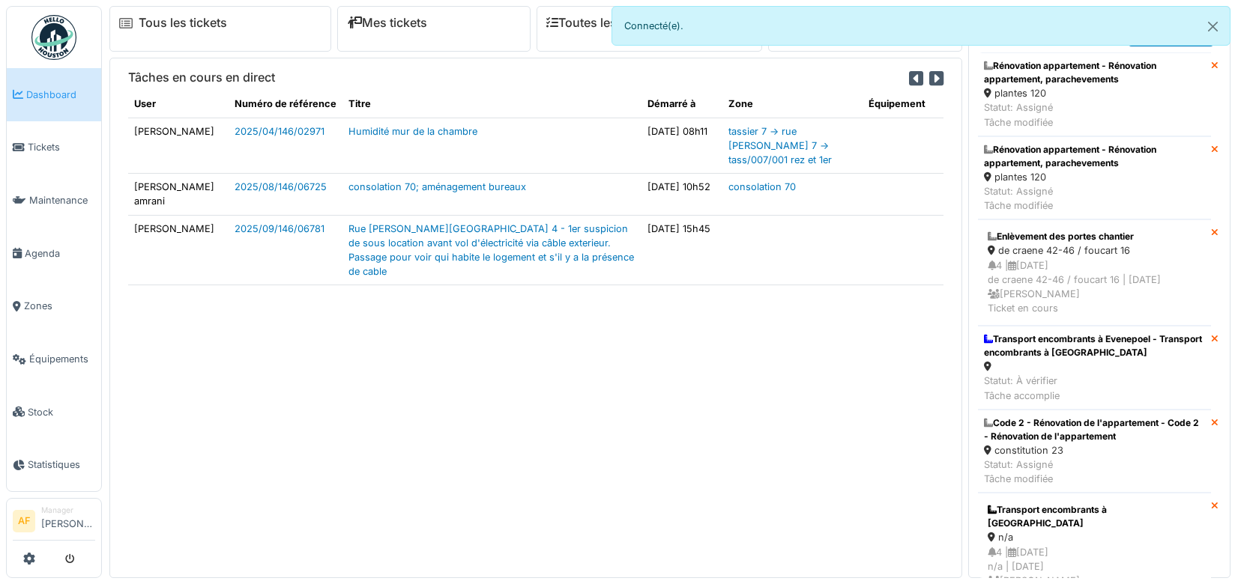 This screenshot has width=1238, height=584. What do you see at coordinates (1094, 237) in the screenshot?
I see `div: Enlèvement des portes chantier` at bounding box center [1094, 237].